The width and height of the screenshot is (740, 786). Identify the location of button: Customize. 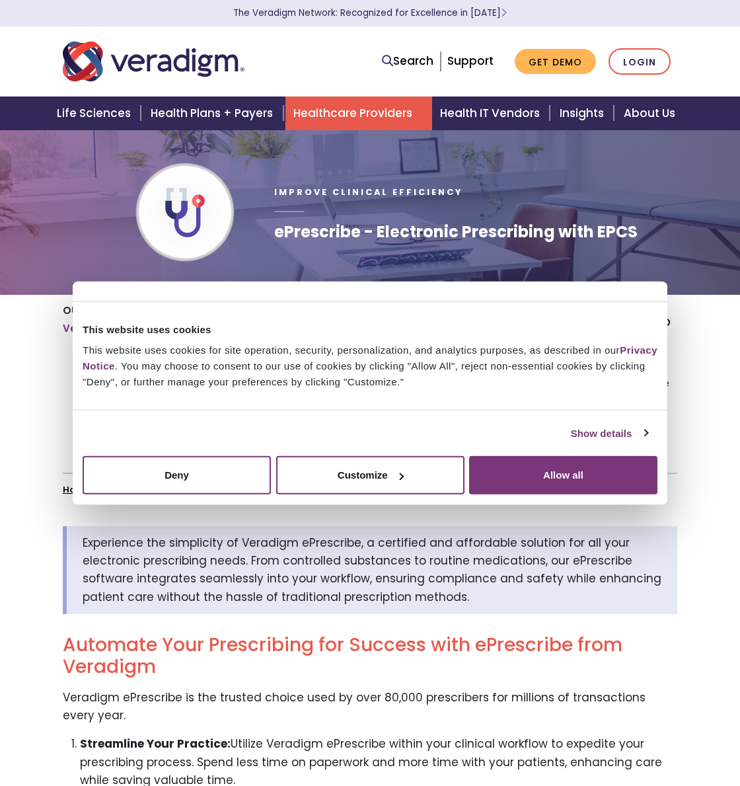
(370, 475).